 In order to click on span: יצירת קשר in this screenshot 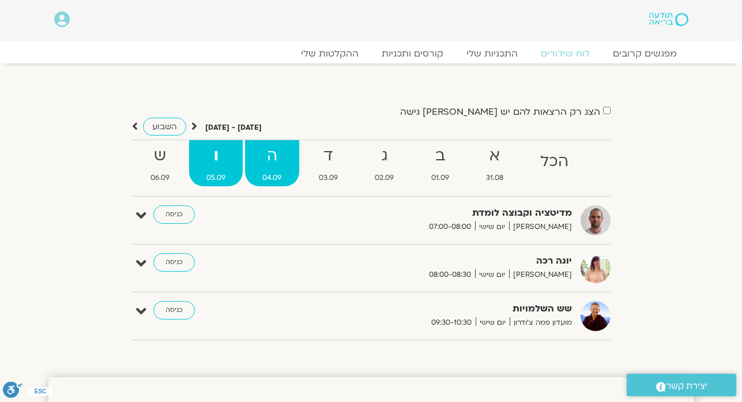, I will do `click(687, 386)`.